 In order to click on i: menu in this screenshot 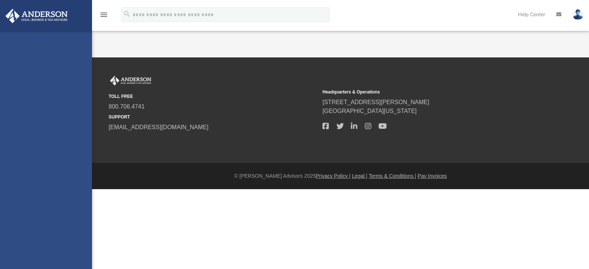, I will do `click(104, 15)`.